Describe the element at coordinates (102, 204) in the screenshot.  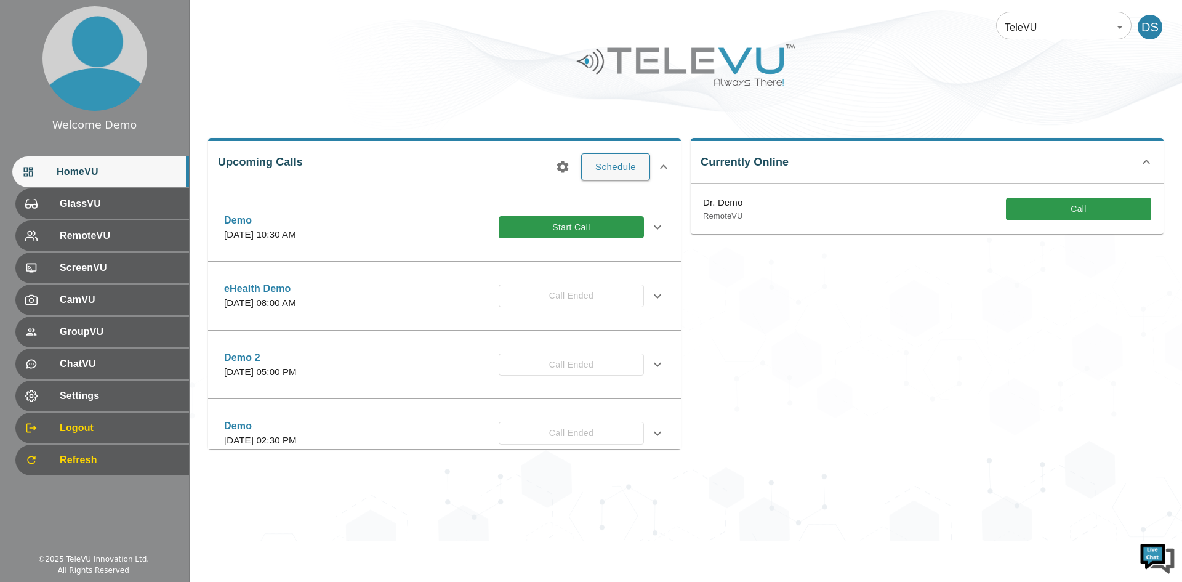
I see `div: GlassVU` at that location.